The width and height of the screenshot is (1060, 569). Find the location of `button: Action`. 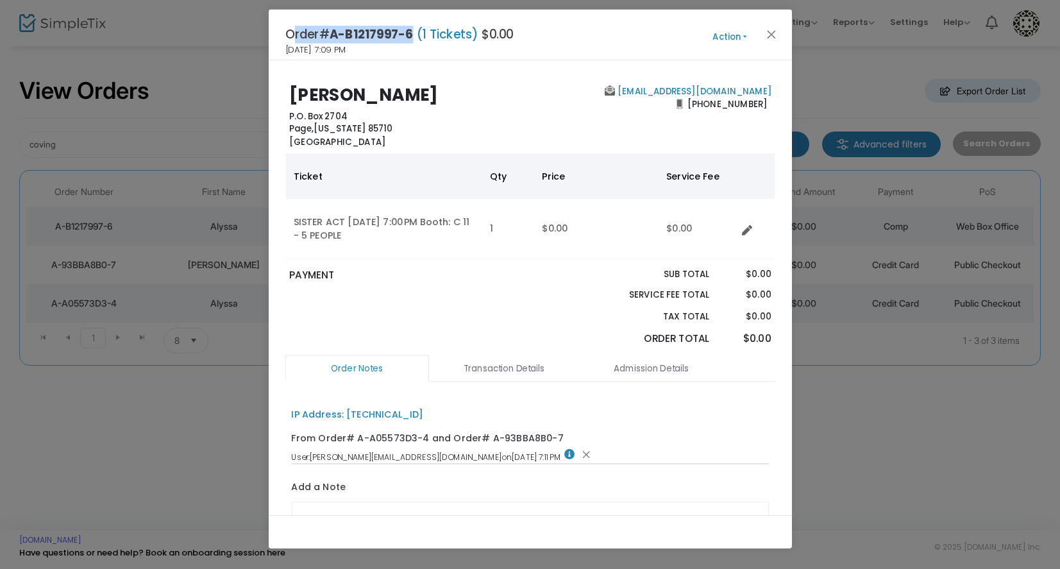

button: Action is located at coordinates (729, 37).